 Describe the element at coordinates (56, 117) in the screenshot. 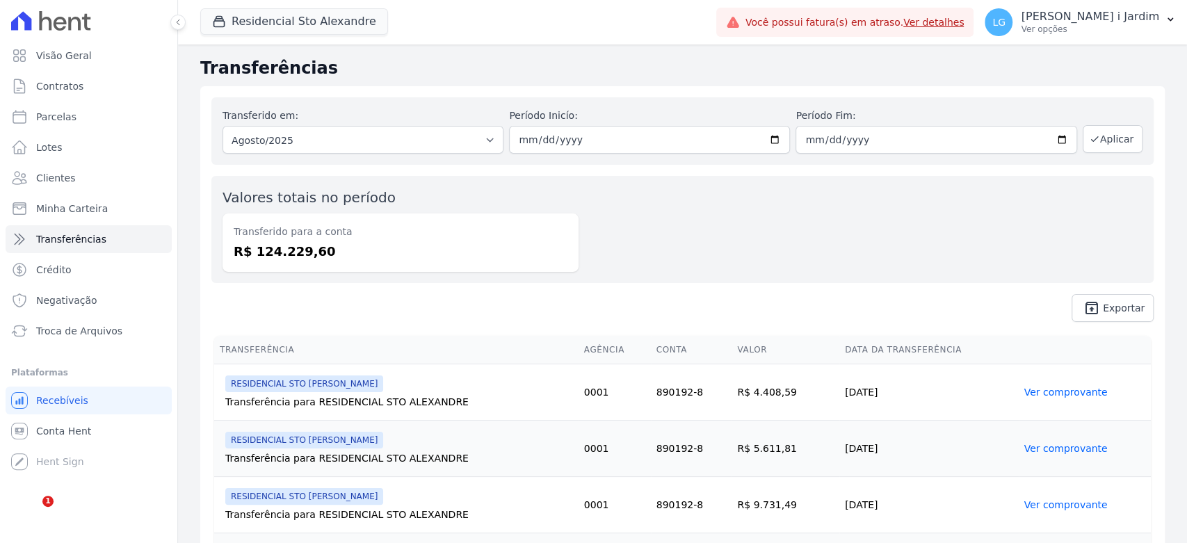

I see `span: Parcelas` at that location.